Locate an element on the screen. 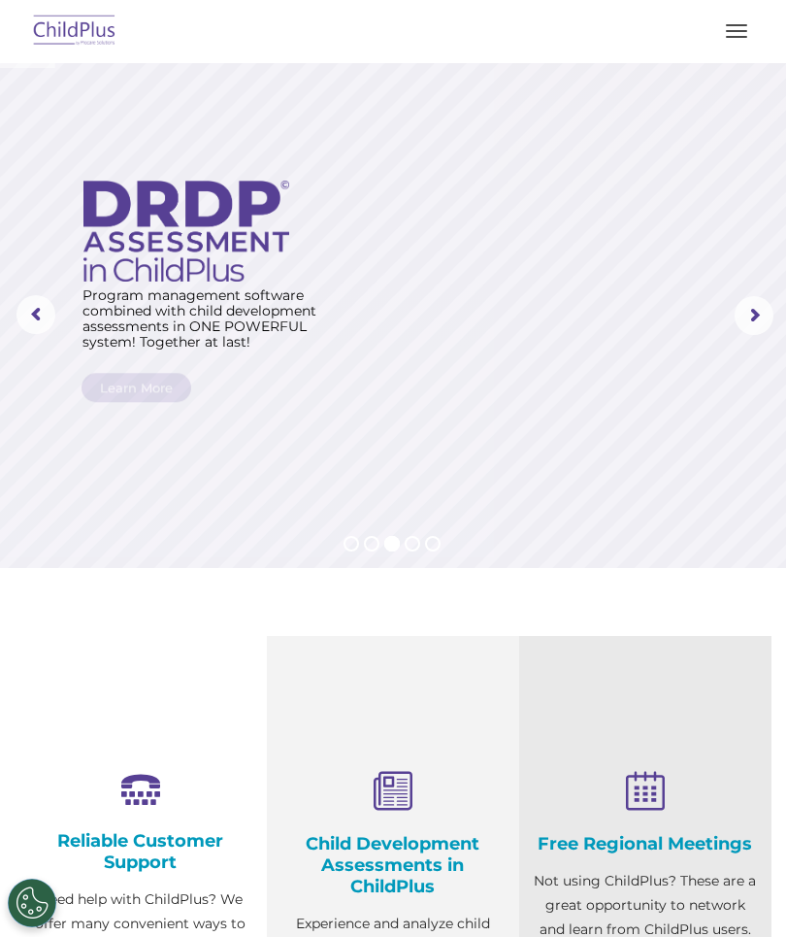  h4: Child Development Assessments in ChildPlus is located at coordinates (393, 865).